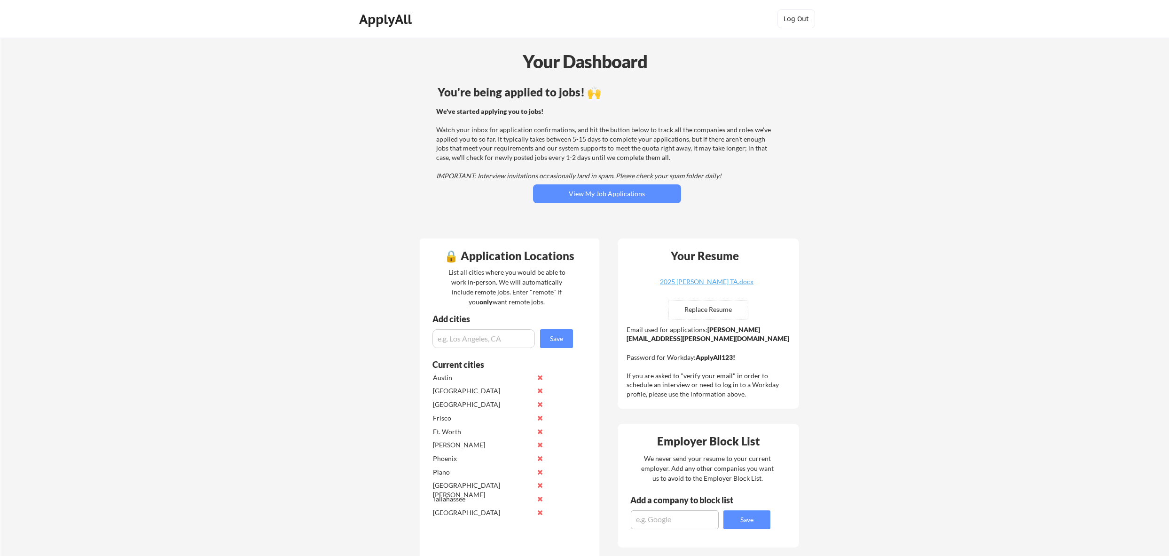  Describe the element at coordinates (709, 441) in the screenshot. I see `div: Employer Block List` at that location.